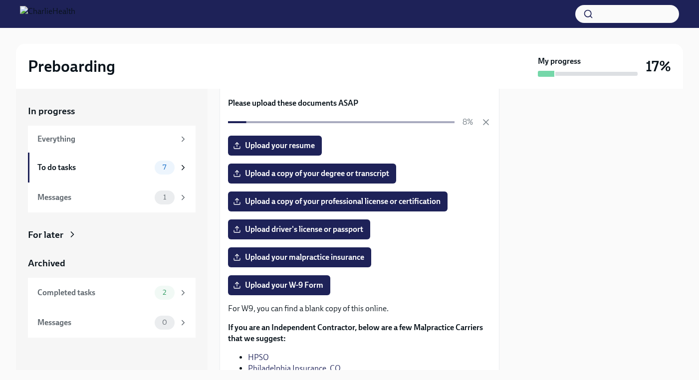  What do you see at coordinates (467, 122) in the screenshot?
I see `p: 8%` at bounding box center [467, 122].